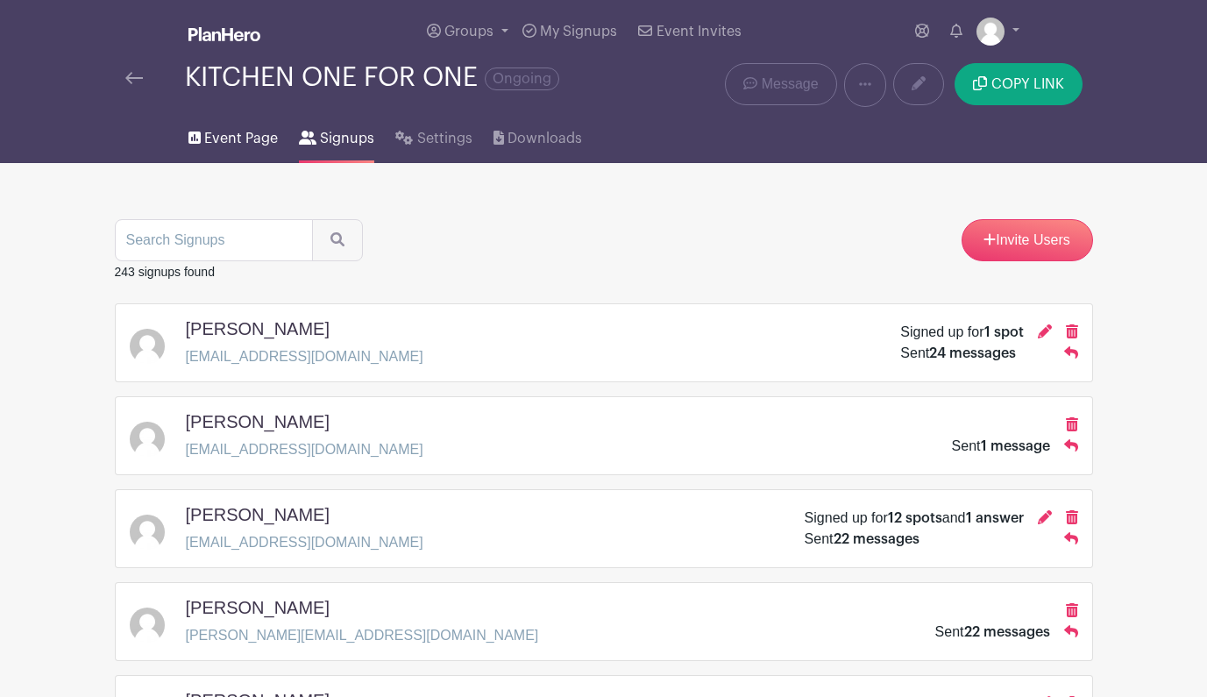 This screenshot has width=1207, height=697. What do you see at coordinates (1004, 332) in the screenshot?
I see `span: 1 spot` at bounding box center [1004, 332].